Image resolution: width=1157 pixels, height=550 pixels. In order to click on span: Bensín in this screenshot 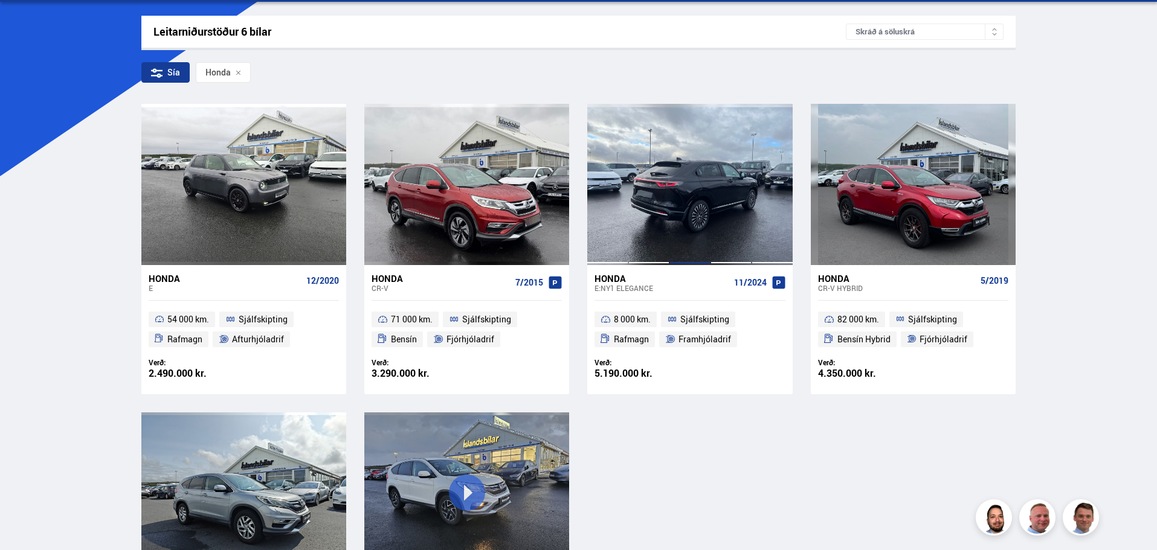, I will do `click(404, 340)`.